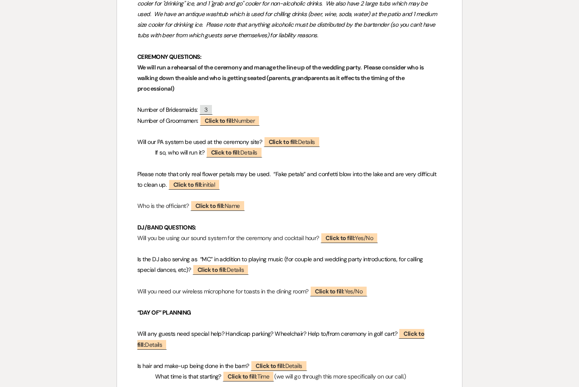 The width and height of the screenshot is (579, 387). I want to click on span: What time is that starting?, so click(188, 377).